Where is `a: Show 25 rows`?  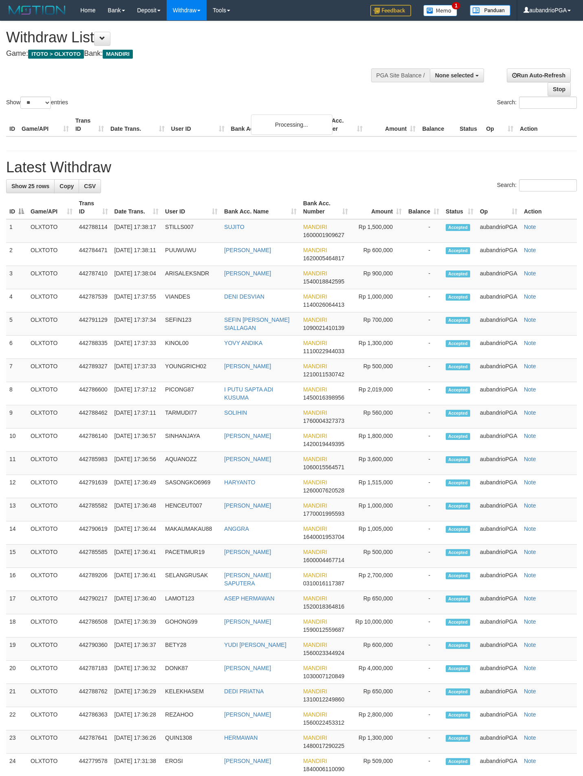
a: Show 25 rows is located at coordinates (30, 186).